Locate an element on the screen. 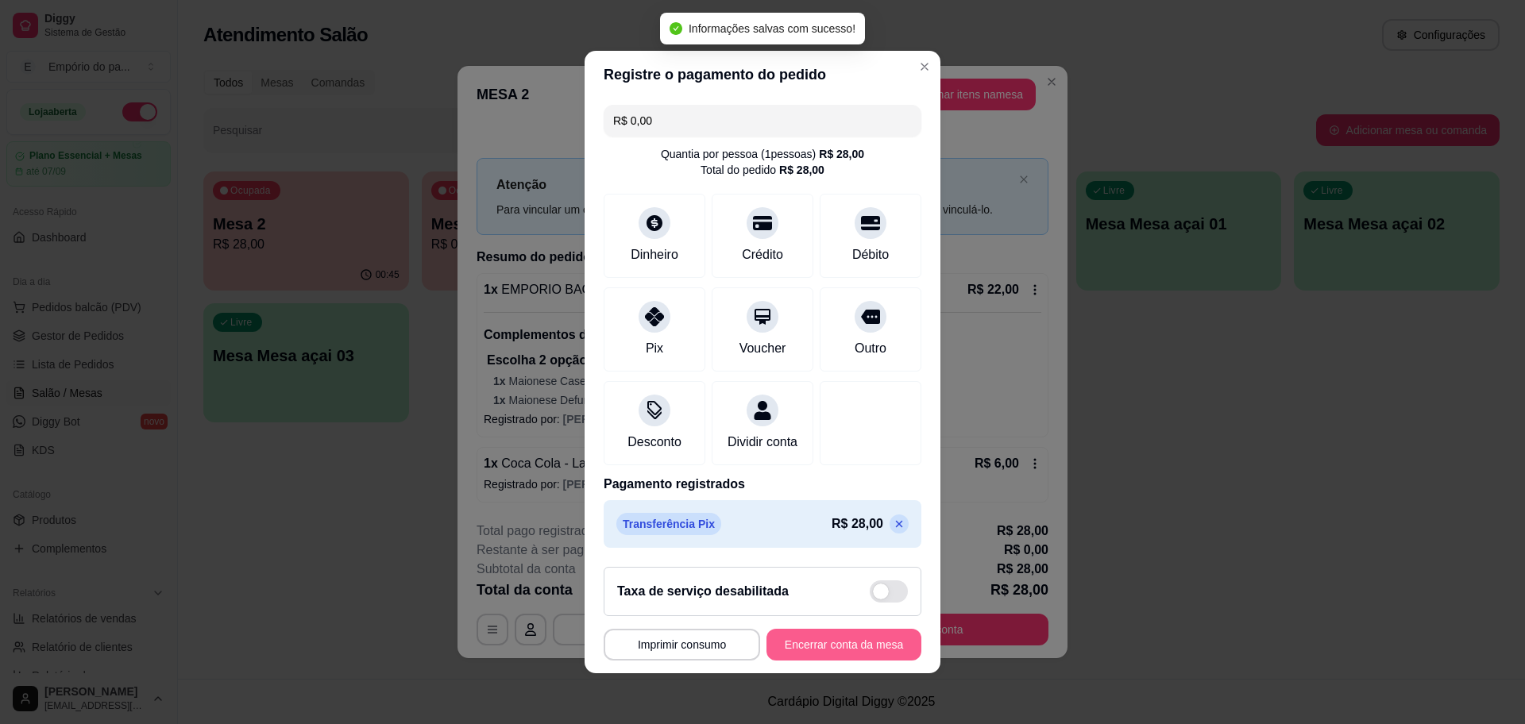 This screenshot has width=1525, height=724. div: Voucher is located at coordinates (762, 349).